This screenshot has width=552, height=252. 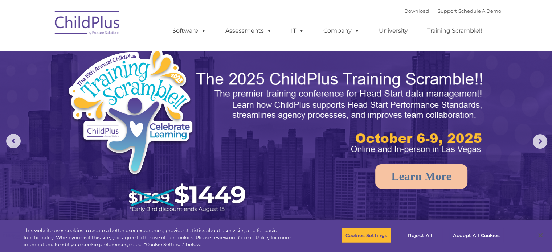 I want to click on a: Learn More, so click(x=422, y=177).